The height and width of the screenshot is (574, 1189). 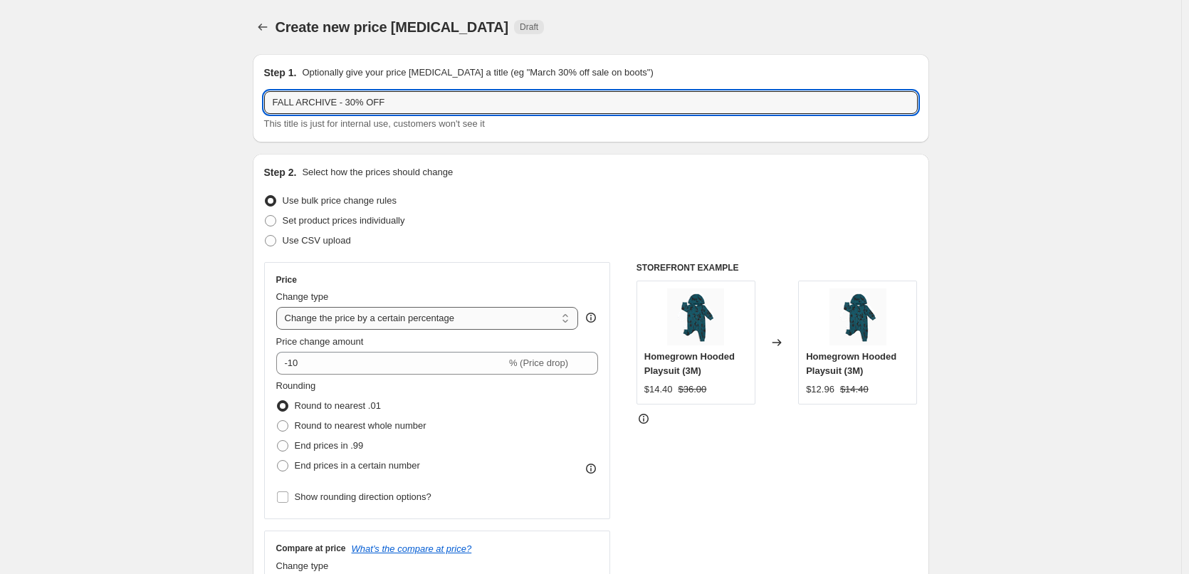 I want to click on span: This title is just for internal use, customers won't see it, so click(x=375, y=123).